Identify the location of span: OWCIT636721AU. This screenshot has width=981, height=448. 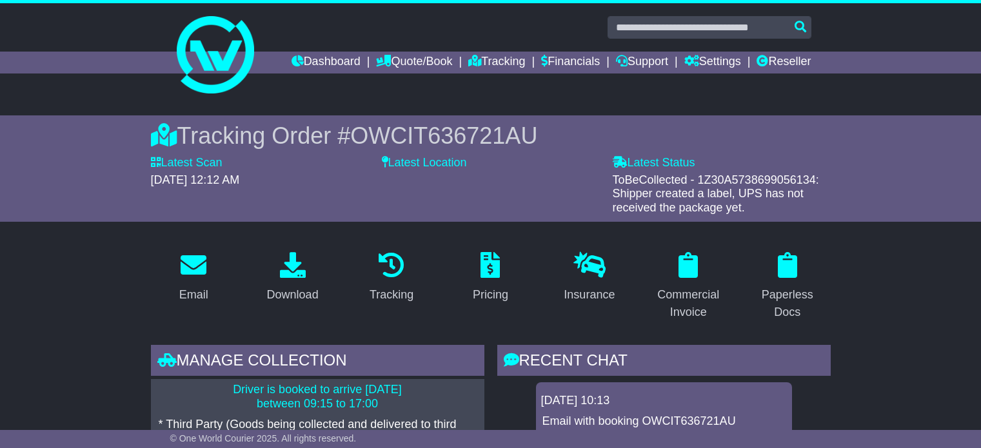
(444, 135).